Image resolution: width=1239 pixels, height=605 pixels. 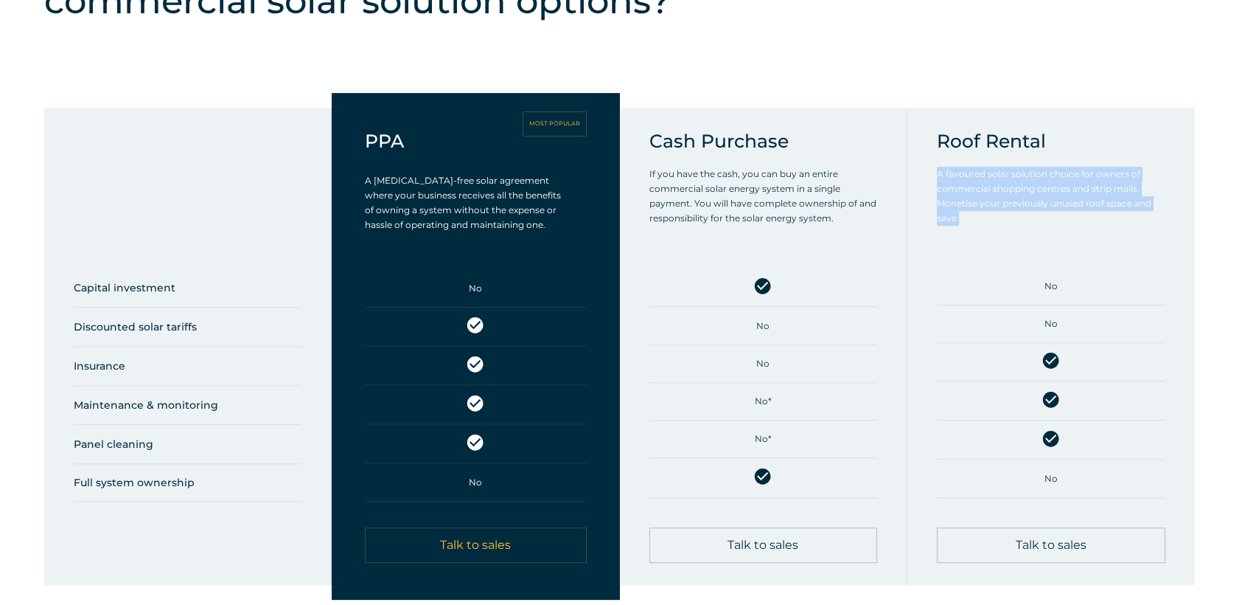 I want to click on h5: Cash Purchase, so click(x=766, y=141).